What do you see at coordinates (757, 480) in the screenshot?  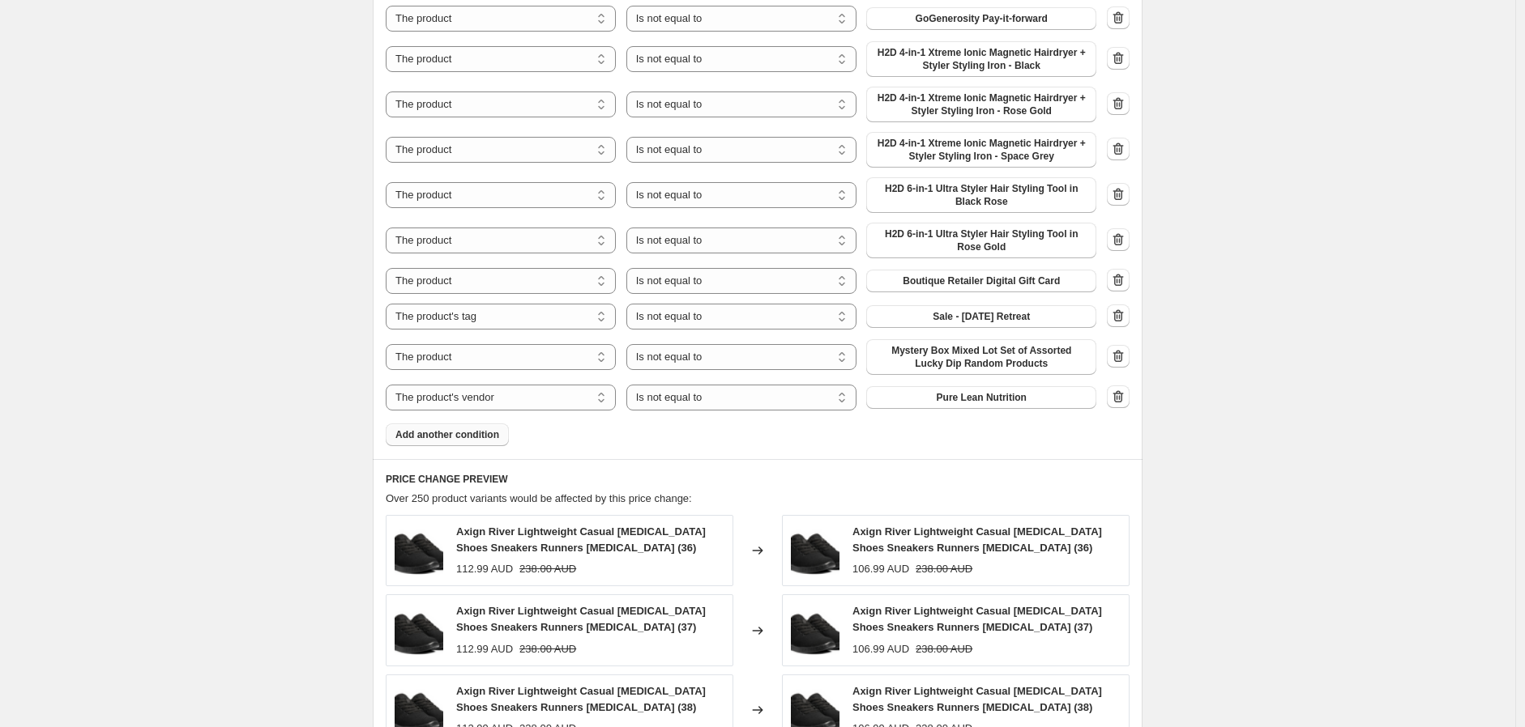 I see `h6: PRICE CHANGE PREVIEW` at bounding box center [757, 480].